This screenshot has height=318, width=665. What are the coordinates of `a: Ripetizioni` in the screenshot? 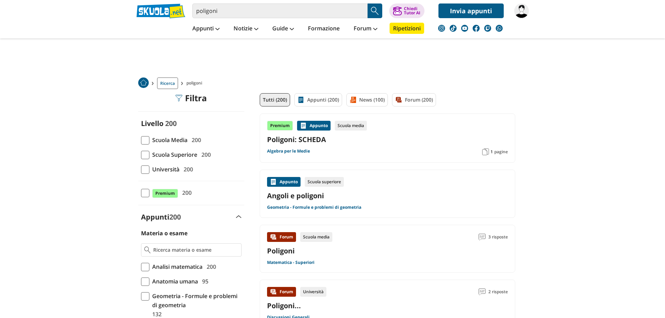 It's located at (407, 28).